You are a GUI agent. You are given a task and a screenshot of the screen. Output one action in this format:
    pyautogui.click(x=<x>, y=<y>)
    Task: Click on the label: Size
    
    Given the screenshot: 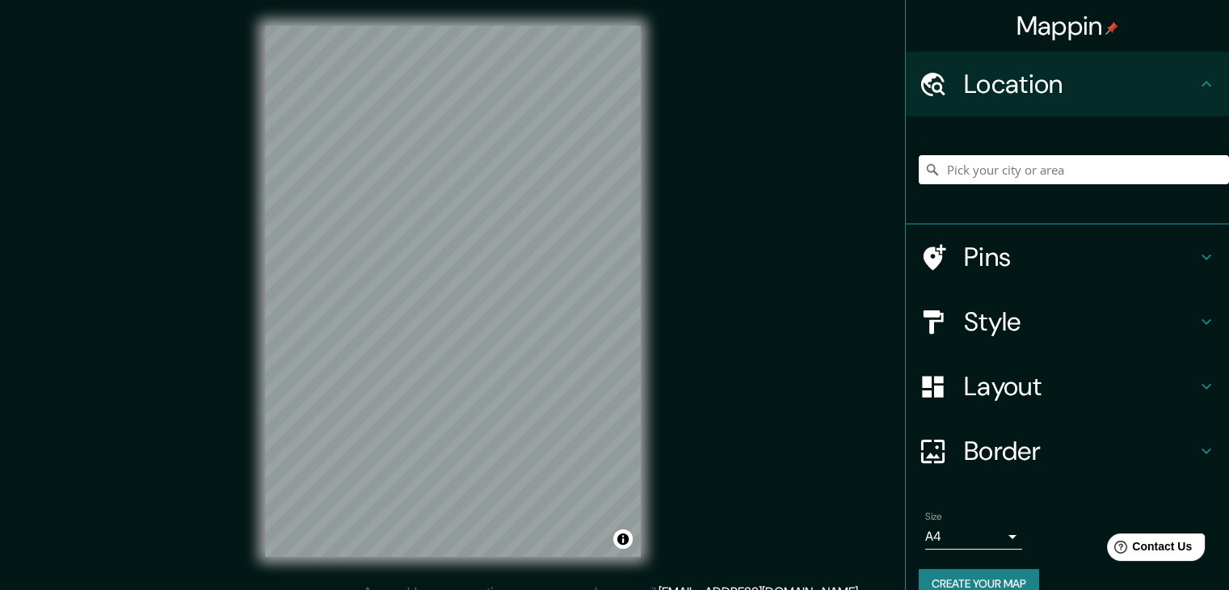 What is the action you would take?
    pyautogui.click(x=933, y=516)
    